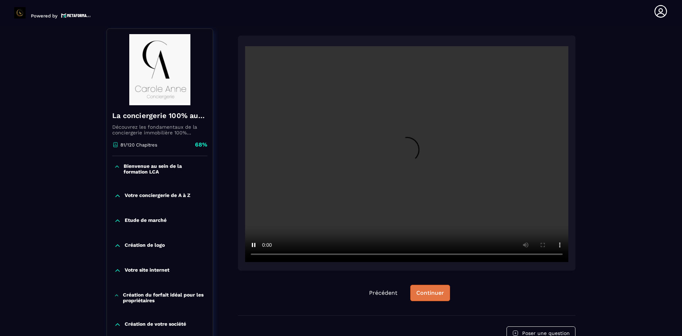 The height and width of the screenshot is (336, 682). What do you see at coordinates (430, 293) in the screenshot?
I see `div: Continuer` at bounding box center [430, 293].